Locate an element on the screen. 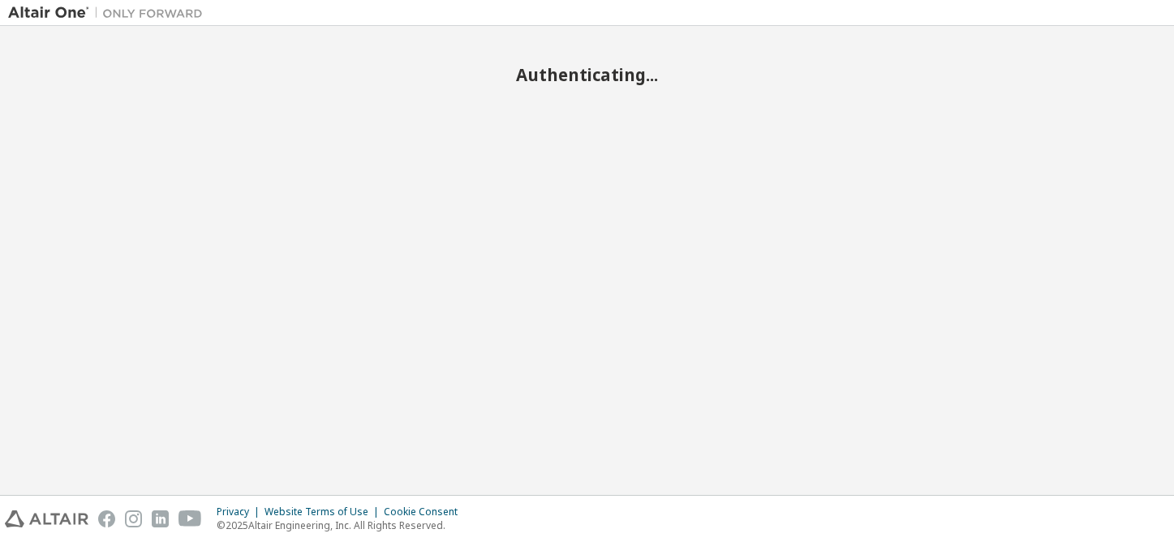 The image size is (1174, 542). div: Privacy is located at coordinates (240, 512).